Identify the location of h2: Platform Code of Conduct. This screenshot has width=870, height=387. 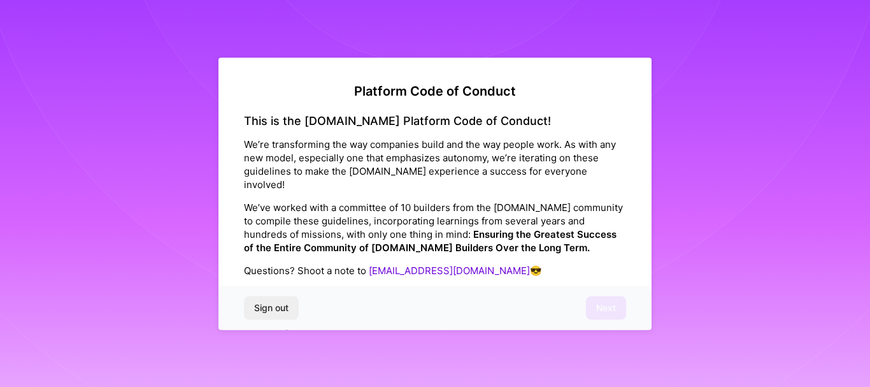
(435, 90).